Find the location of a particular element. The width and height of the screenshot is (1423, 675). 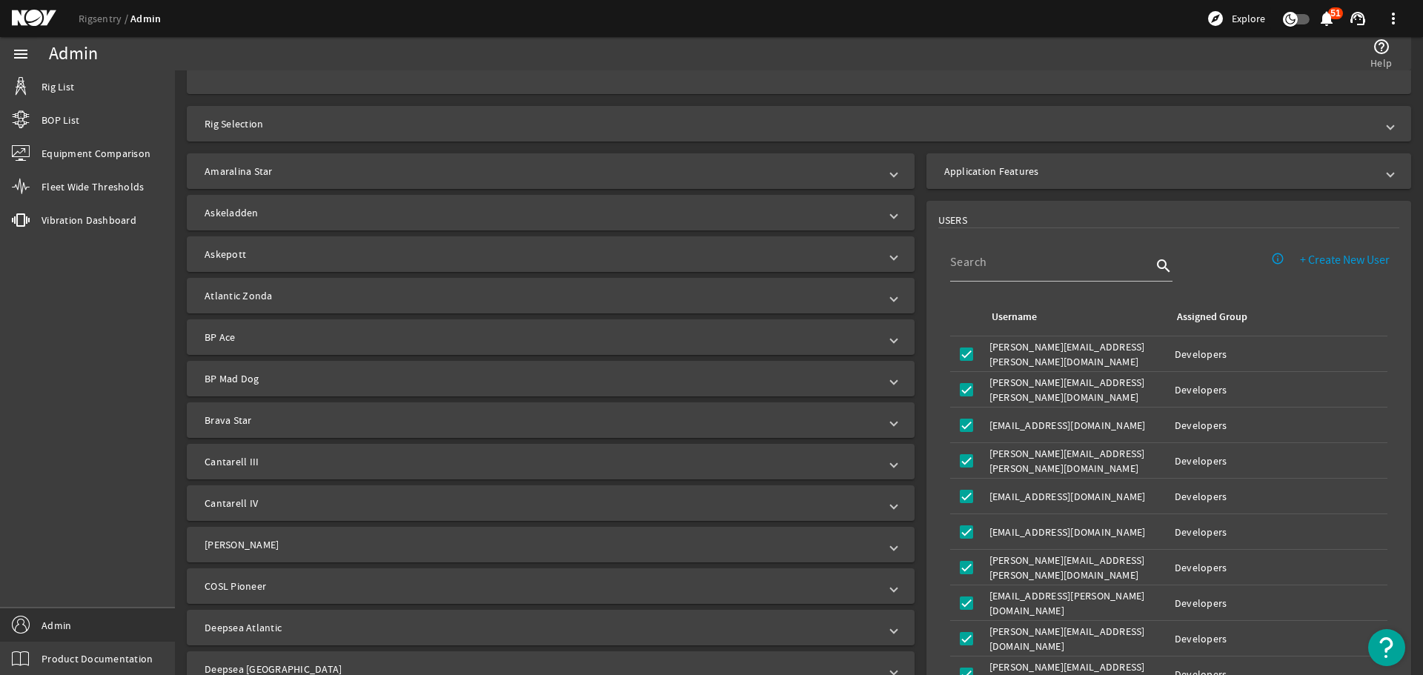

mat-expansion-panel-header: BP Mad Dog is located at coordinates (551, 379).